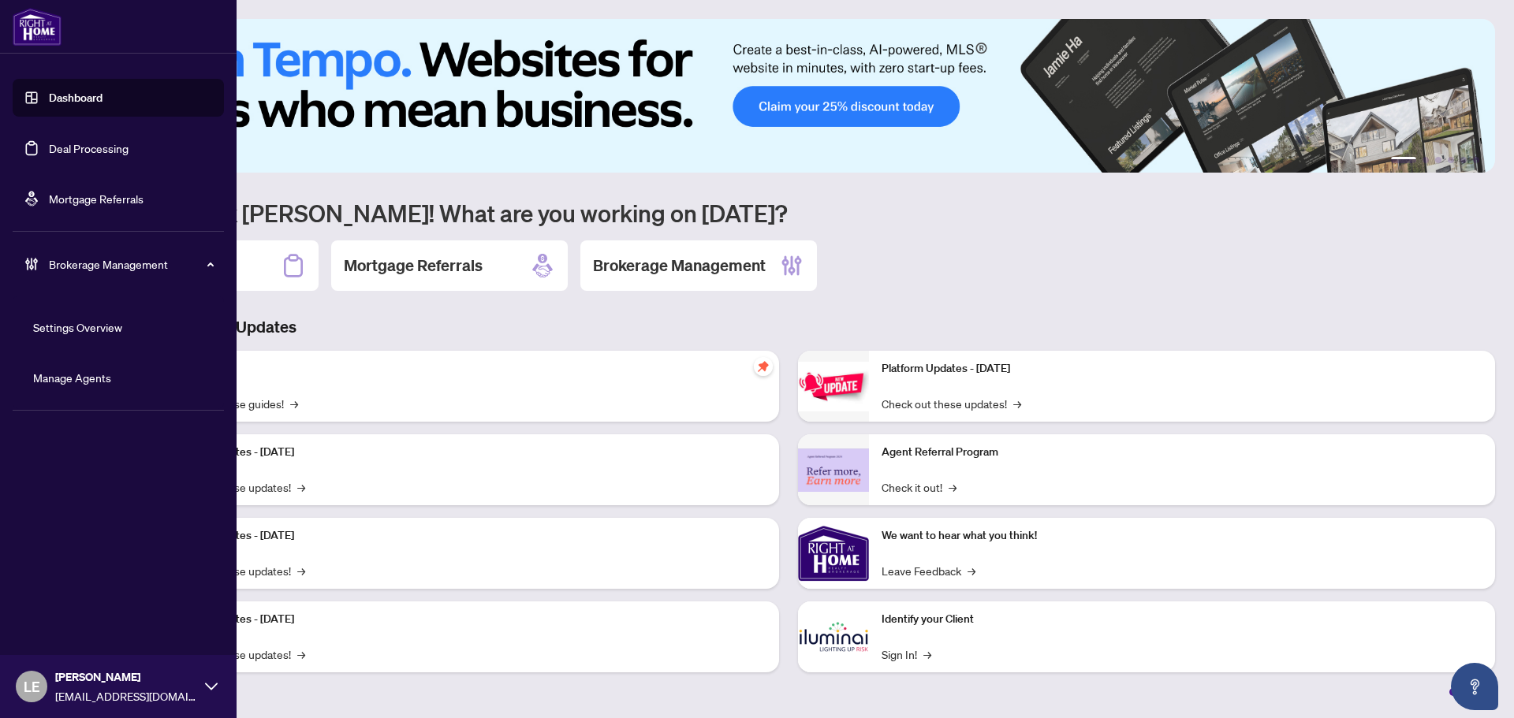  What do you see at coordinates (466, 369) in the screenshot?
I see `p: Self-Help` at bounding box center [466, 369].